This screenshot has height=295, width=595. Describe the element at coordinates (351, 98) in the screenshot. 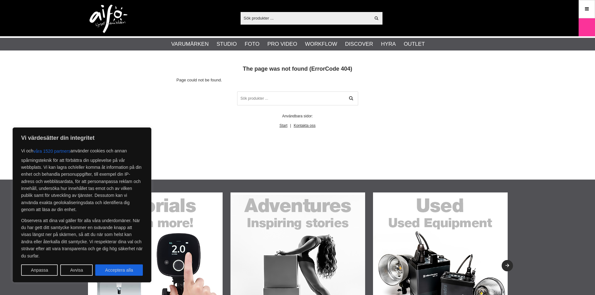

I see `a: Sök` at that location.